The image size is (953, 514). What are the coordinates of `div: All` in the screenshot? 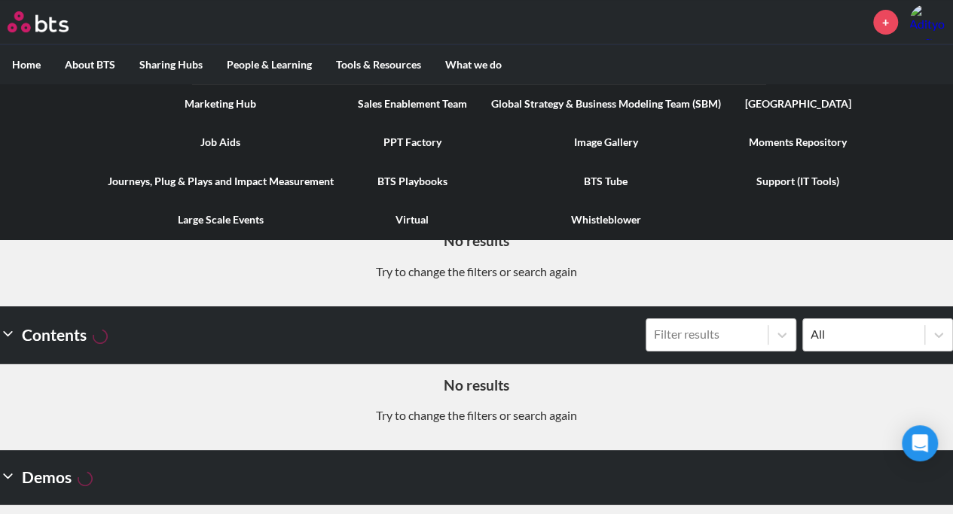 It's located at (863, 334).